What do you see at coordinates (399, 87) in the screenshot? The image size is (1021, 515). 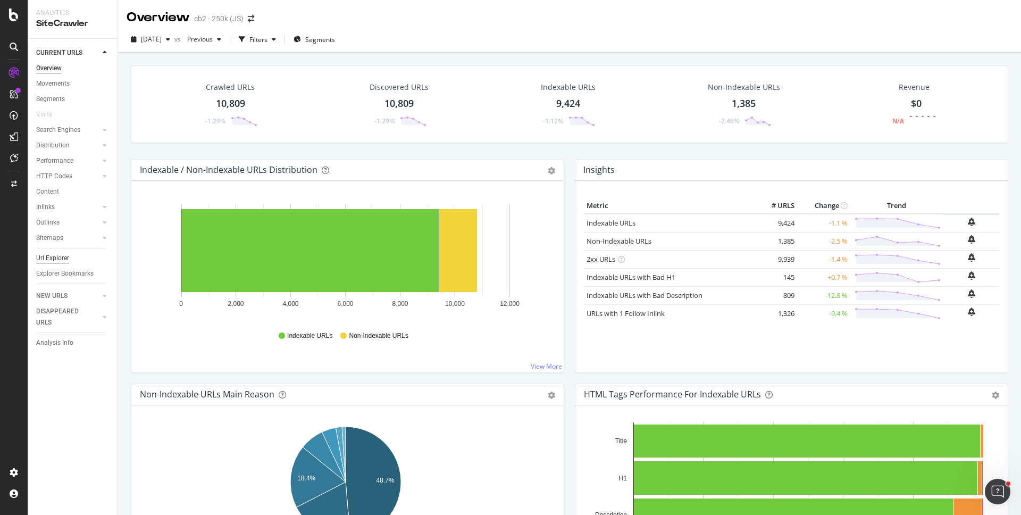 I see `div: Discovered URLs` at bounding box center [399, 87].